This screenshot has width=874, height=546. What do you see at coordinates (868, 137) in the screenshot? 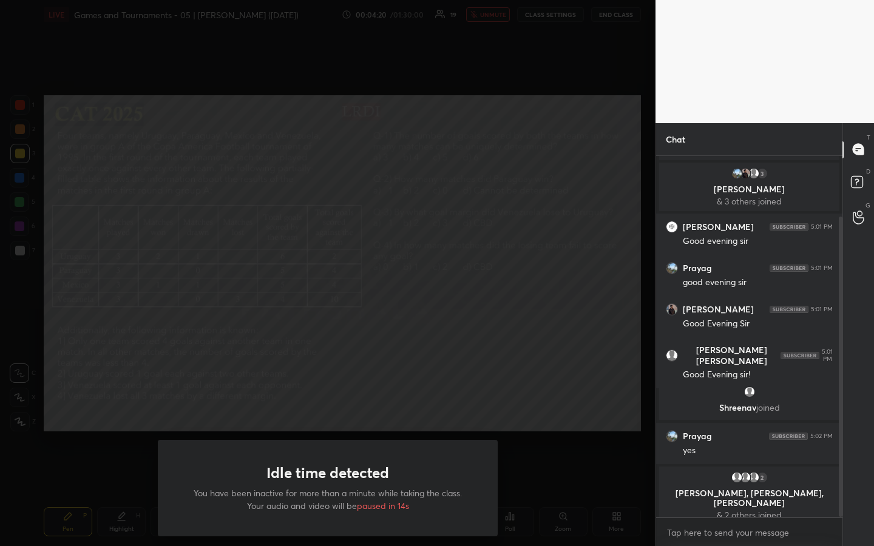
I see `p: T` at bounding box center [868, 137].